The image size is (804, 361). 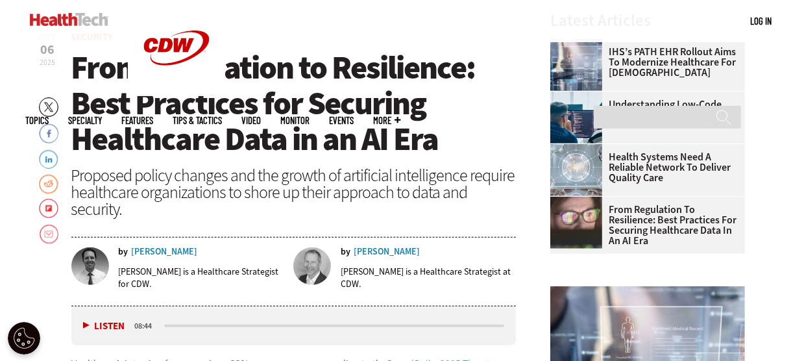 What do you see at coordinates (104, 326) in the screenshot?
I see `button: Listen` at bounding box center [104, 326].